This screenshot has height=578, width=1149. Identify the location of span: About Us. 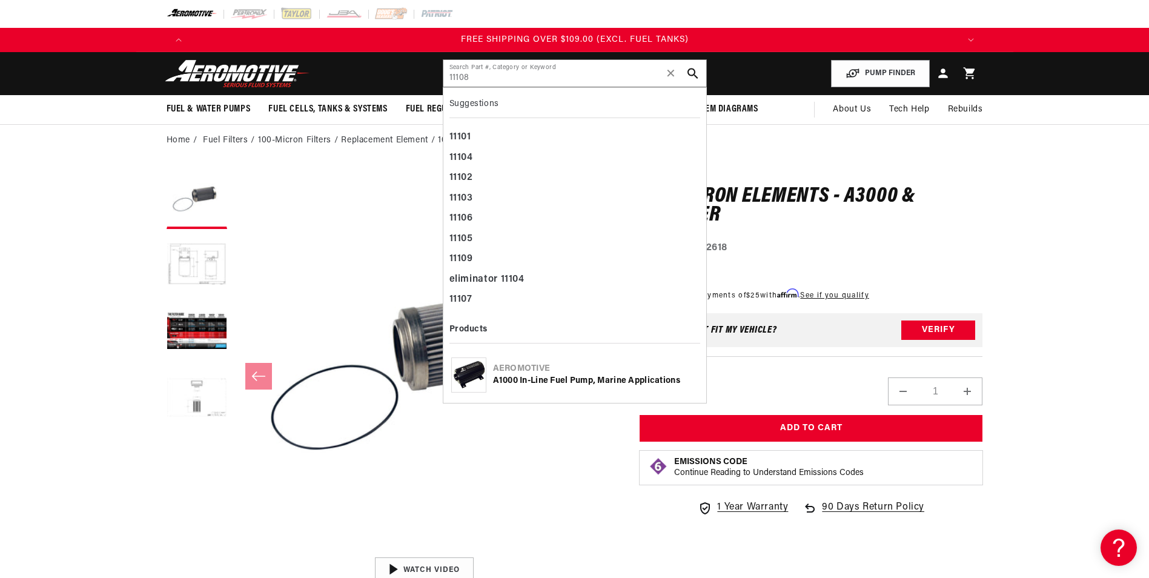
(851, 109).